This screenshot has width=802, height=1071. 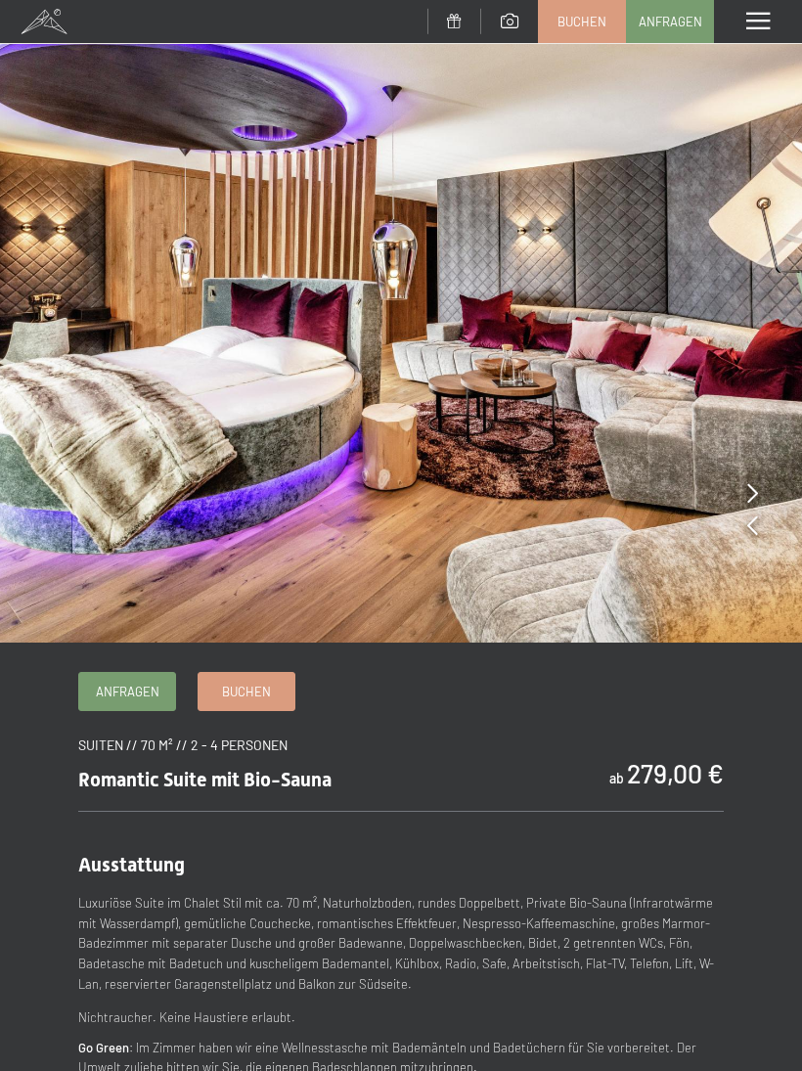 What do you see at coordinates (183, 744) in the screenshot?
I see `span: Suiten // 70 m² // 2 - 4 Personen` at bounding box center [183, 744].